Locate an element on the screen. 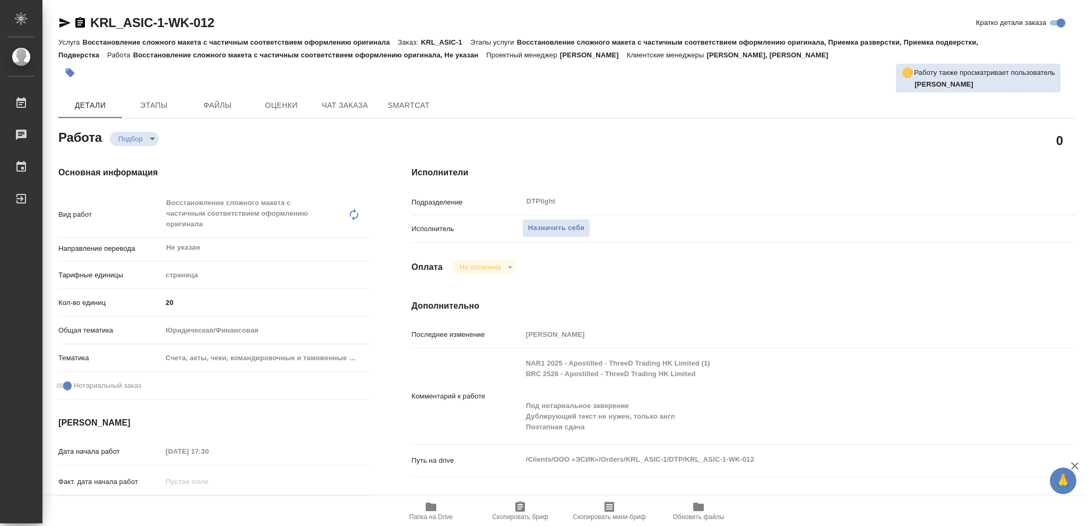 This screenshot has height=526, width=1087. p: Направление перевода is located at coordinates (110, 249).